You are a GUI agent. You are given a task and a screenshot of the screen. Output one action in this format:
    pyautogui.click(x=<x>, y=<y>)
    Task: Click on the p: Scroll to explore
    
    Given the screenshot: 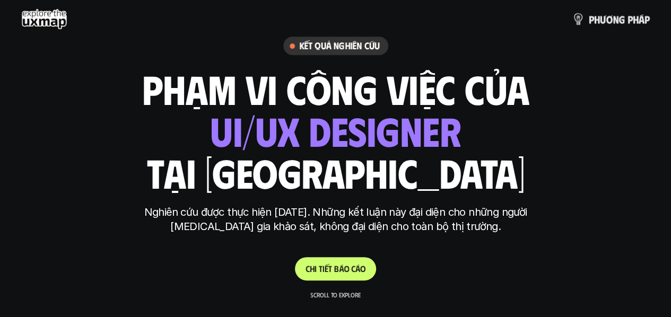 What is the action you would take?
    pyautogui.click(x=335, y=295)
    